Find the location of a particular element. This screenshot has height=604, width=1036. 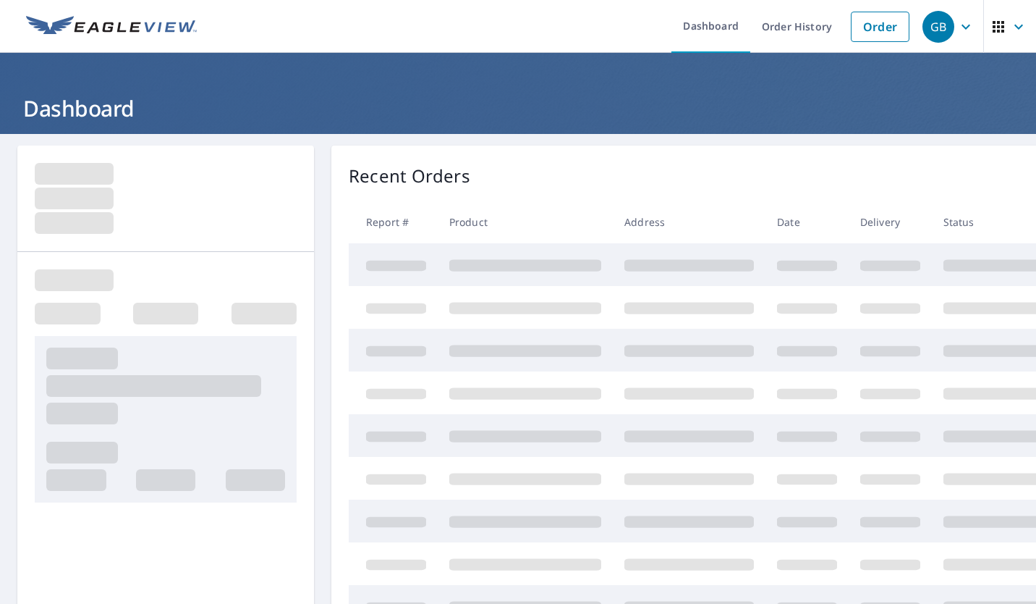

th: Report # is located at coordinates (393, 221).